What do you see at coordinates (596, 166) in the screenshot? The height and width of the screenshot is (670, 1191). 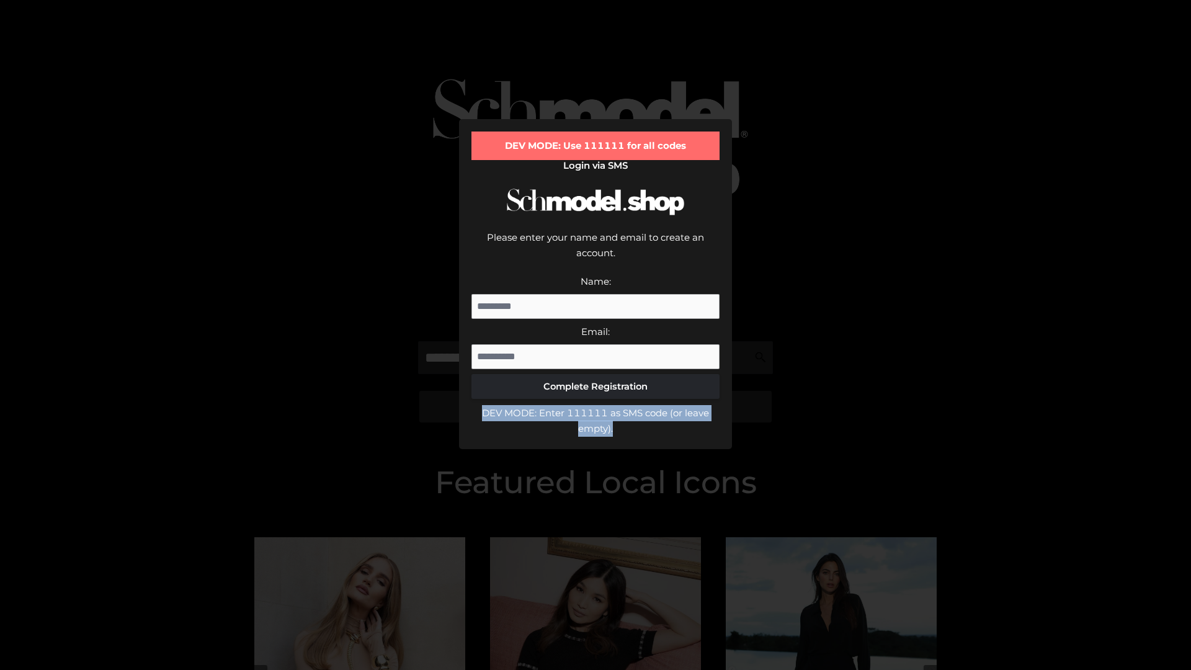 I see `h2: Login via SMS` at bounding box center [596, 166].